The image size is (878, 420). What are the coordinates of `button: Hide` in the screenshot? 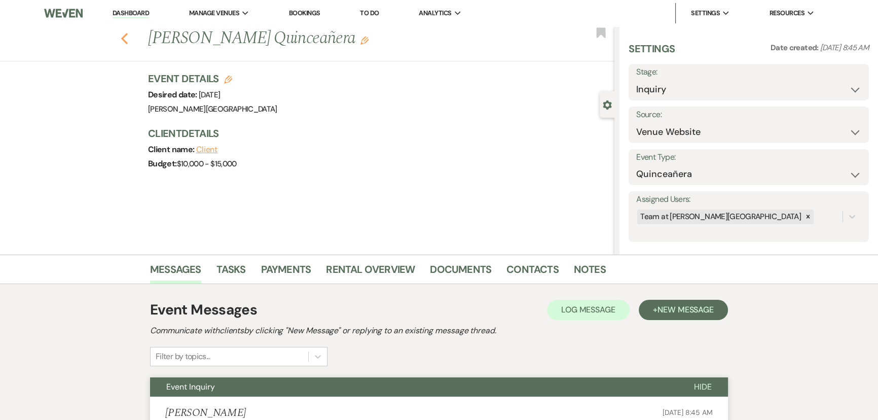 It's located at (703, 387).